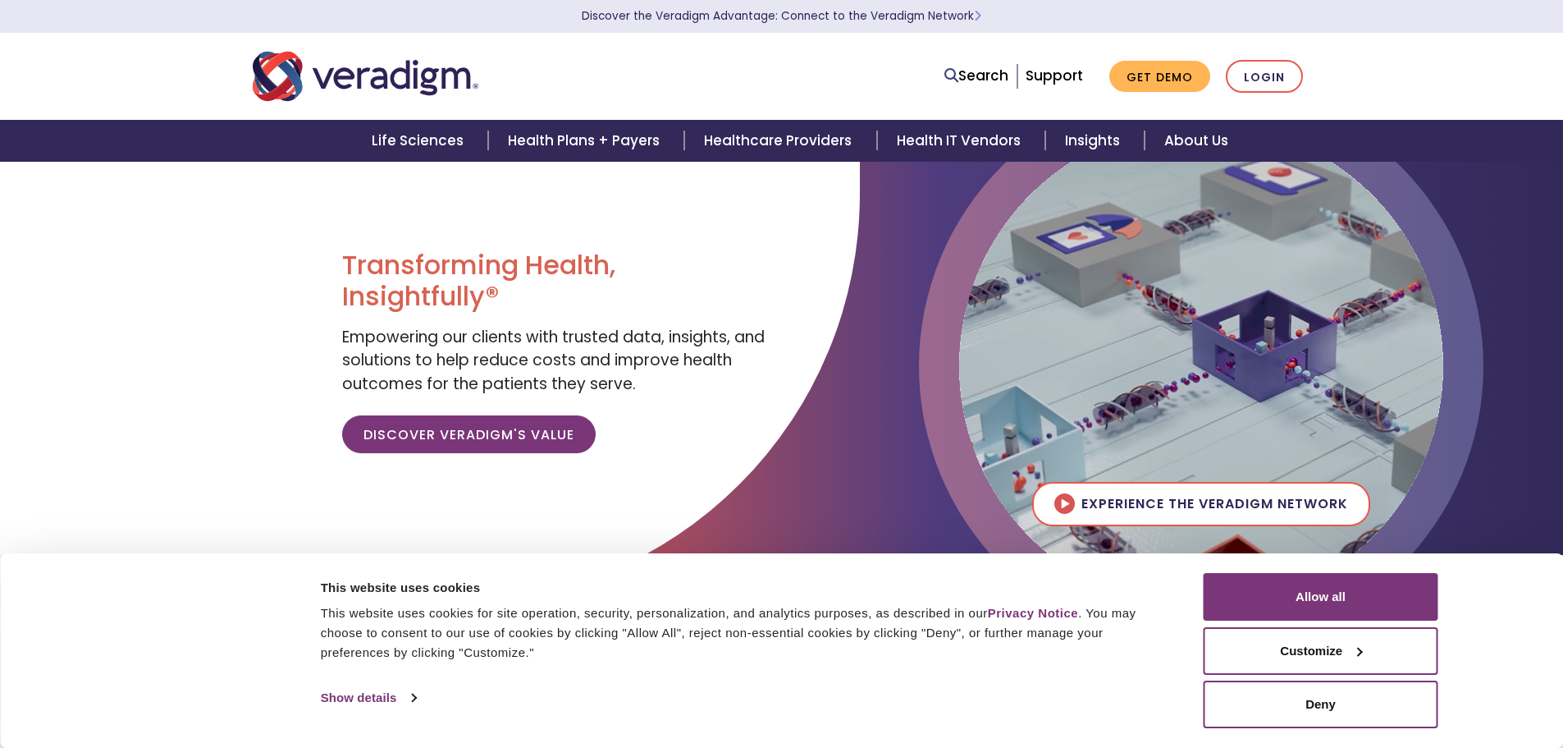  Describe the element at coordinates (1321, 597) in the screenshot. I see `button: Allow all` at that location.